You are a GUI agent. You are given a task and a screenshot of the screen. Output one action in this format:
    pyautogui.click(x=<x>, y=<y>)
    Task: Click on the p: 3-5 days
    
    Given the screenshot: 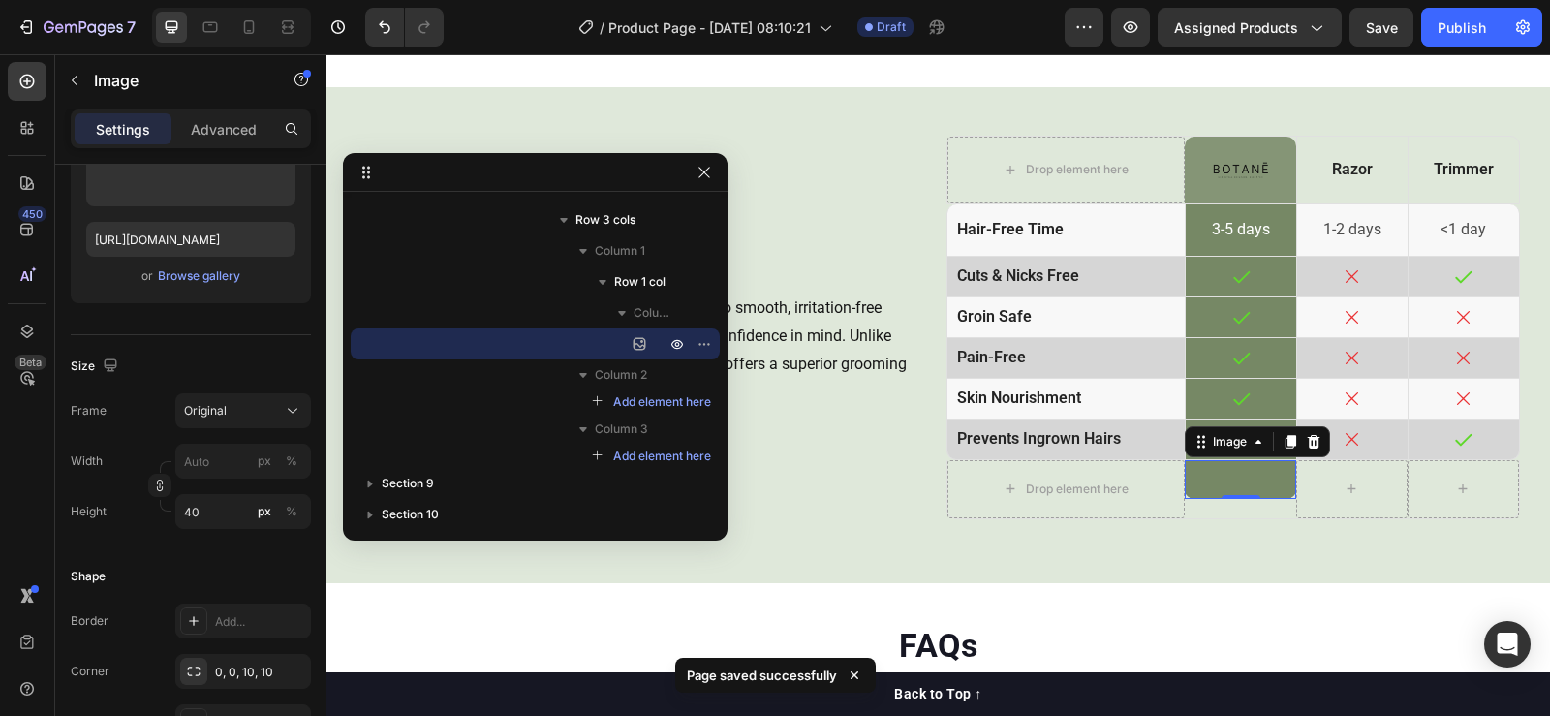 What is the action you would take?
    pyautogui.click(x=914, y=175)
    